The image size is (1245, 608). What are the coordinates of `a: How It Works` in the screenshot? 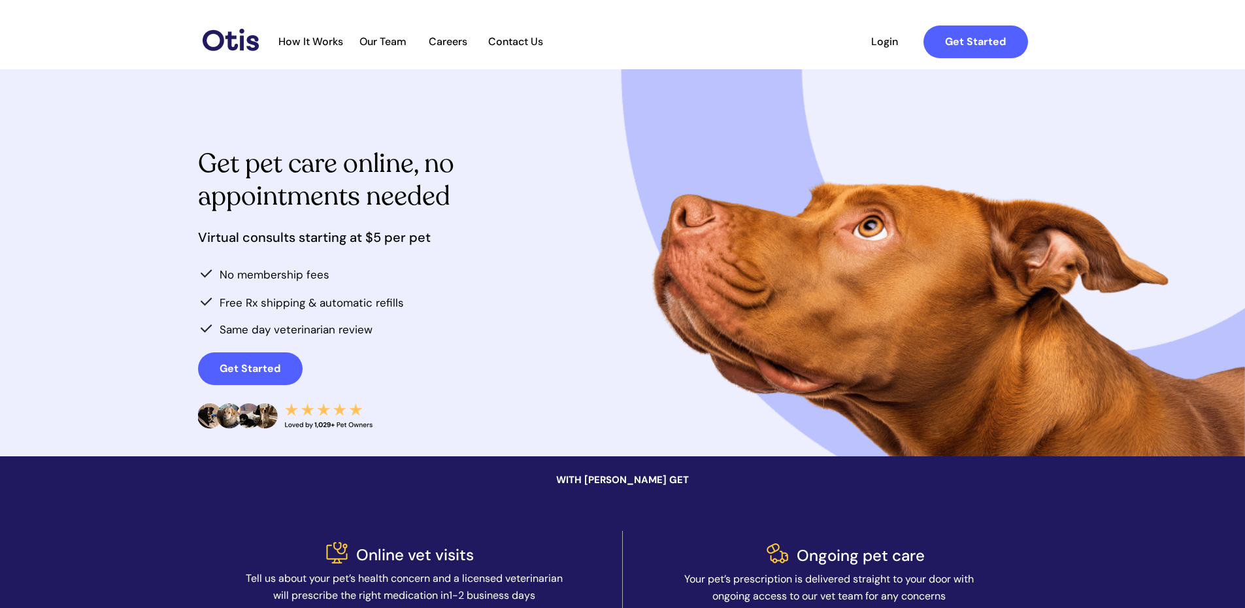 It's located at (310, 42).